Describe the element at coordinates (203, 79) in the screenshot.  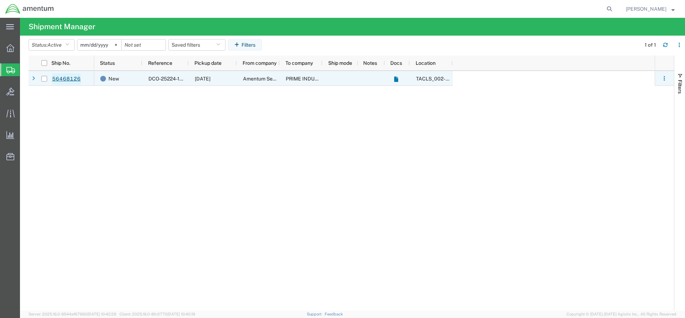
I see `span: 08/12/2025` at that location.